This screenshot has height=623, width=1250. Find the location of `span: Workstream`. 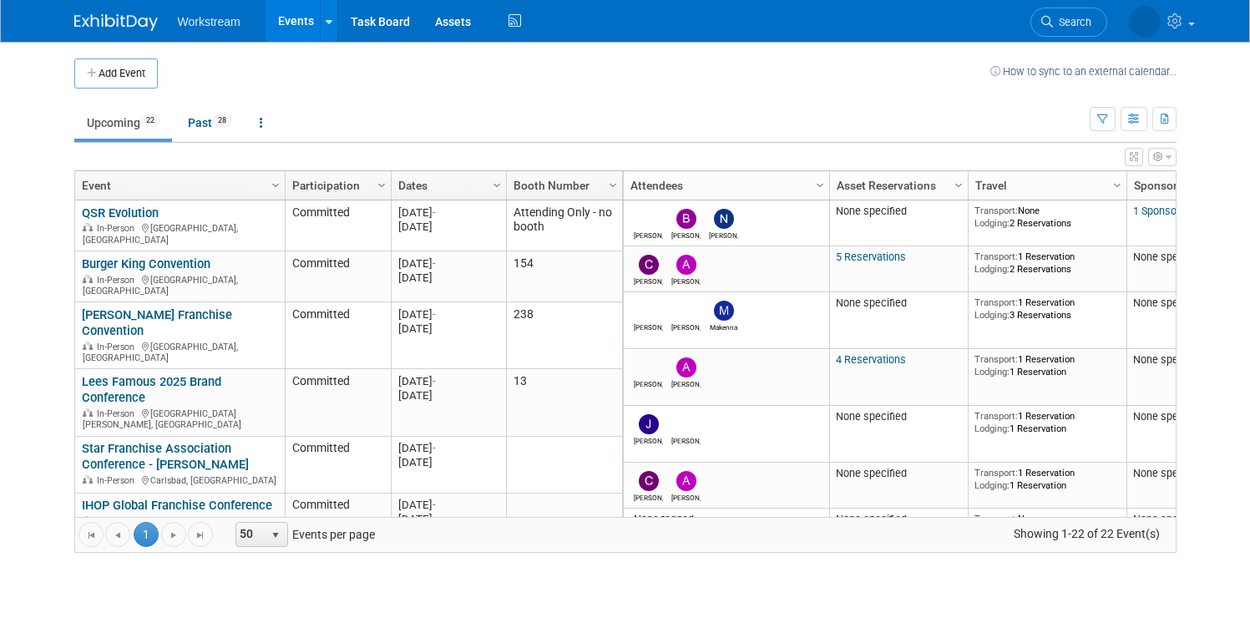

span: Workstream is located at coordinates (209, 22).